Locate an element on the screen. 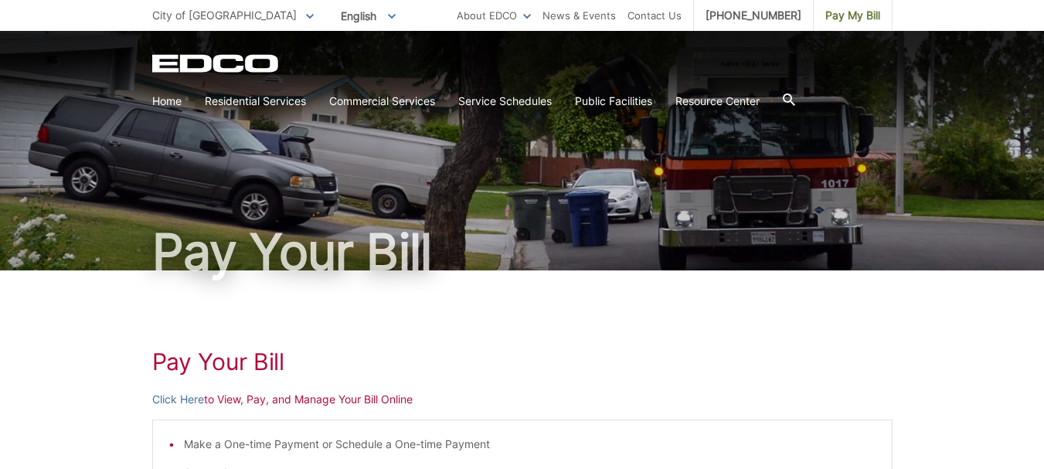  a: Commercial Services is located at coordinates (382, 101).